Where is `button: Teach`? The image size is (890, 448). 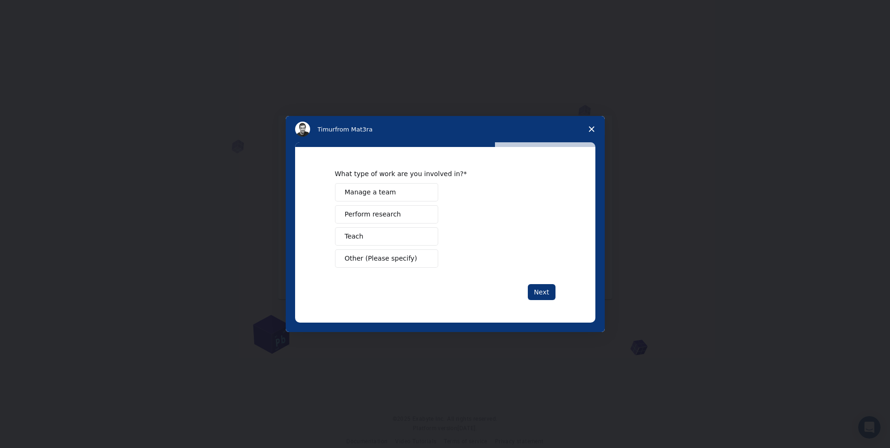
button: Teach is located at coordinates (387, 236).